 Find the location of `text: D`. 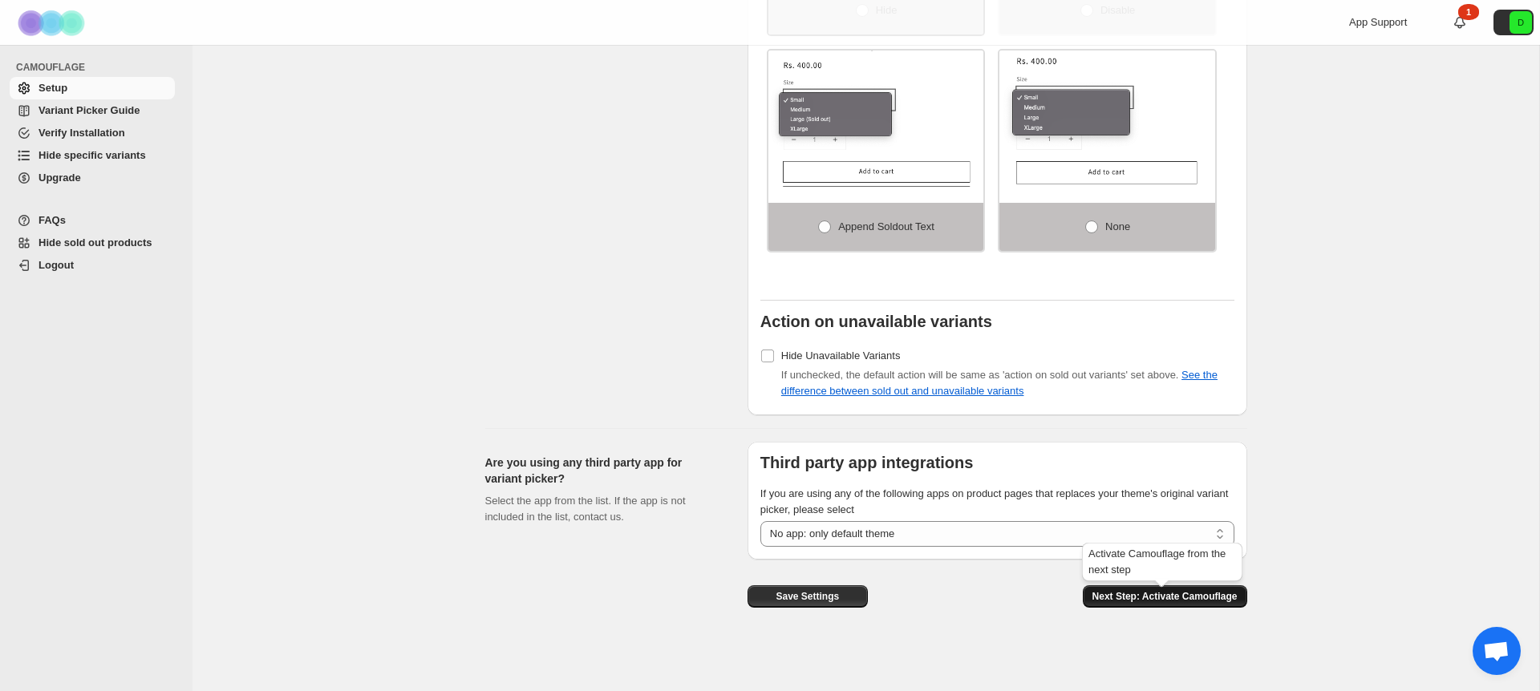

text: D is located at coordinates (1521, 22).